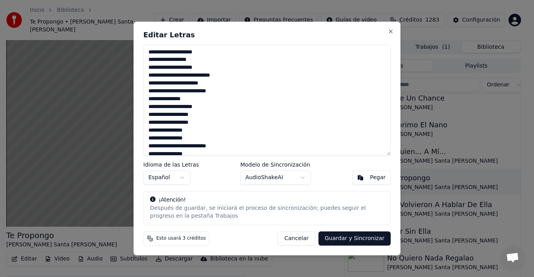 The width and height of the screenshot is (534, 277). What do you see at coordinates (372, 178) in the screenshot?
I see `button: Pegar` at bounding box center [372, 178].